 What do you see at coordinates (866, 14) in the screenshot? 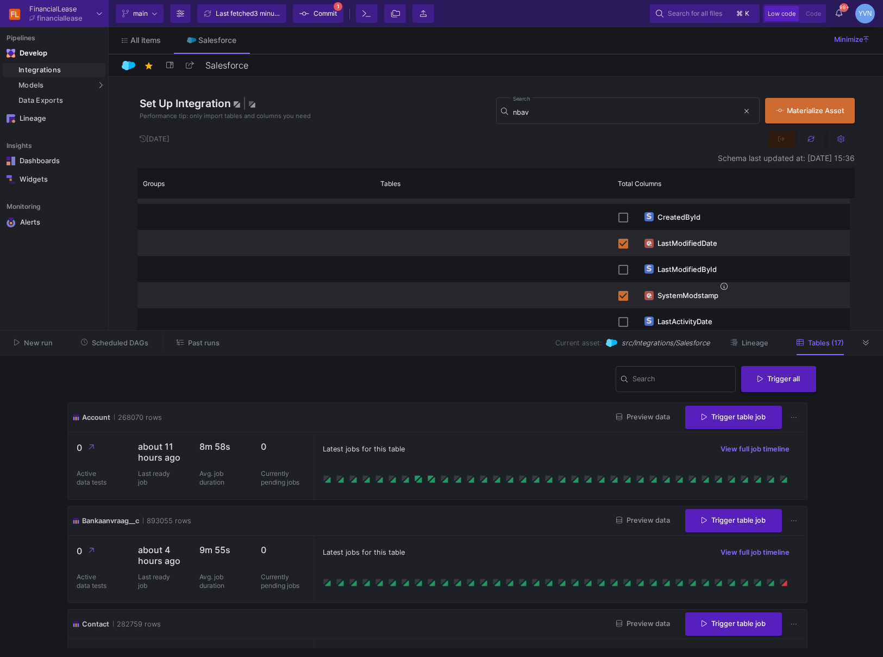
I see `div: YVN` at bounding box center [866, 14].